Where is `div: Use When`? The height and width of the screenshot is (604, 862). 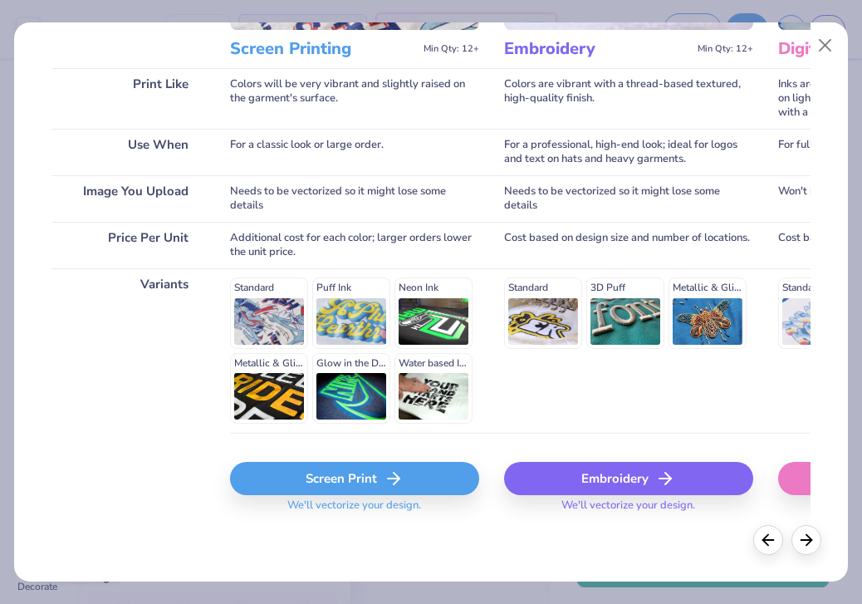
div: Use When is located at coordinates (128, 152).